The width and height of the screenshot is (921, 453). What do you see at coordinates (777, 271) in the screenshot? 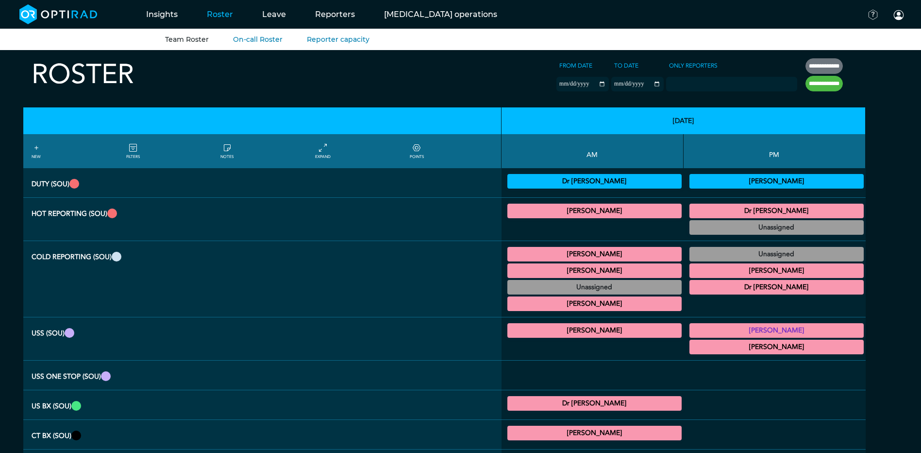
I see `div: General MRI 14:30 - 17:00` at bounding box center [777, 271].